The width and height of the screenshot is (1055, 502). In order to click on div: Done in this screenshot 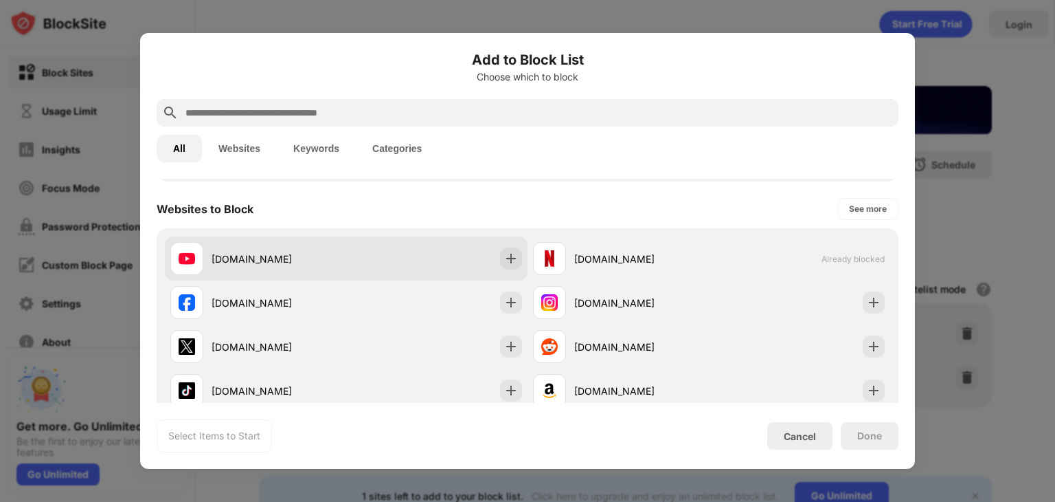, I will do `click(870, 436)`.